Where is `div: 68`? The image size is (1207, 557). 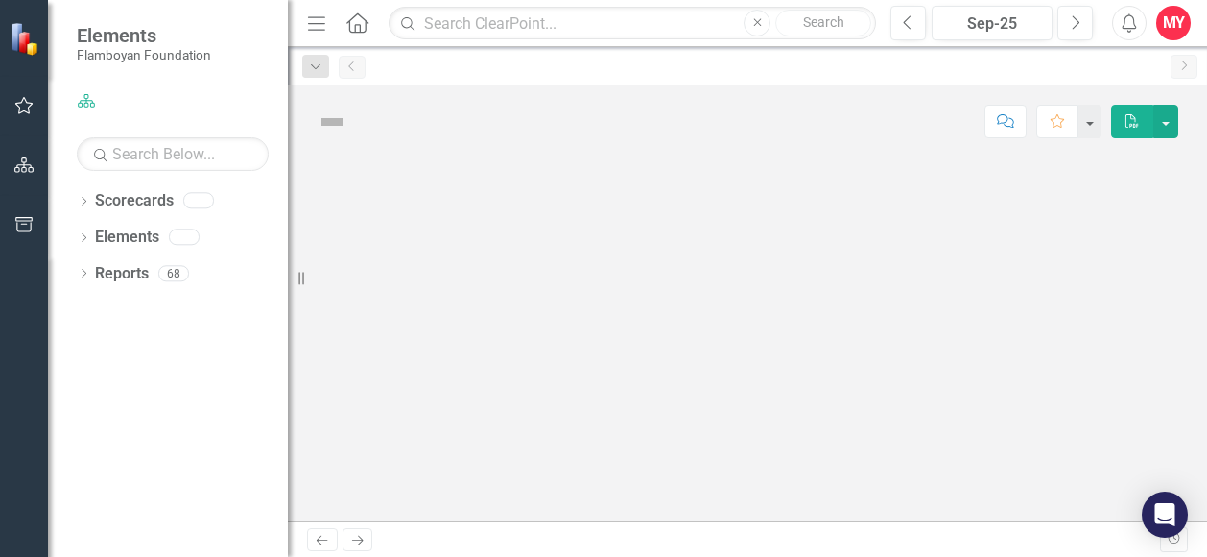 div: 68 is located at coordinates (174, 273).